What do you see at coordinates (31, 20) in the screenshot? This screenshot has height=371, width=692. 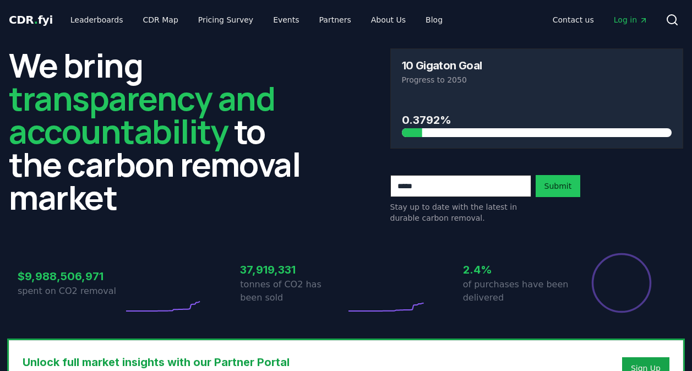 I see `a: CDR.fyi` at bounding box center [31, 20].